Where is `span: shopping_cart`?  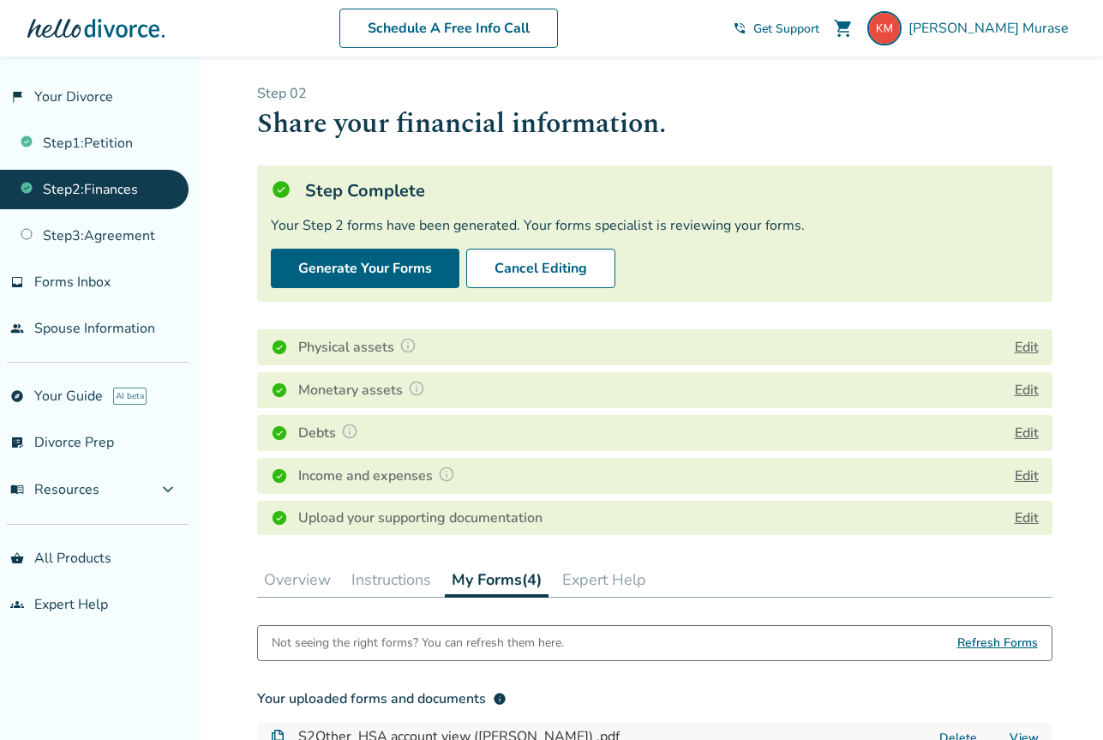
span: shopping_cart is located at coordinates (843, 28).